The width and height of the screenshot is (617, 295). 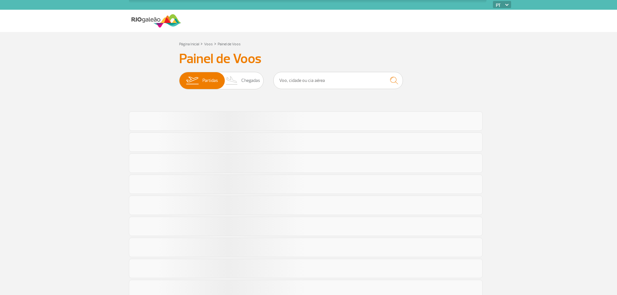 I want to click on a: Voos, so click(x=208, y=44).